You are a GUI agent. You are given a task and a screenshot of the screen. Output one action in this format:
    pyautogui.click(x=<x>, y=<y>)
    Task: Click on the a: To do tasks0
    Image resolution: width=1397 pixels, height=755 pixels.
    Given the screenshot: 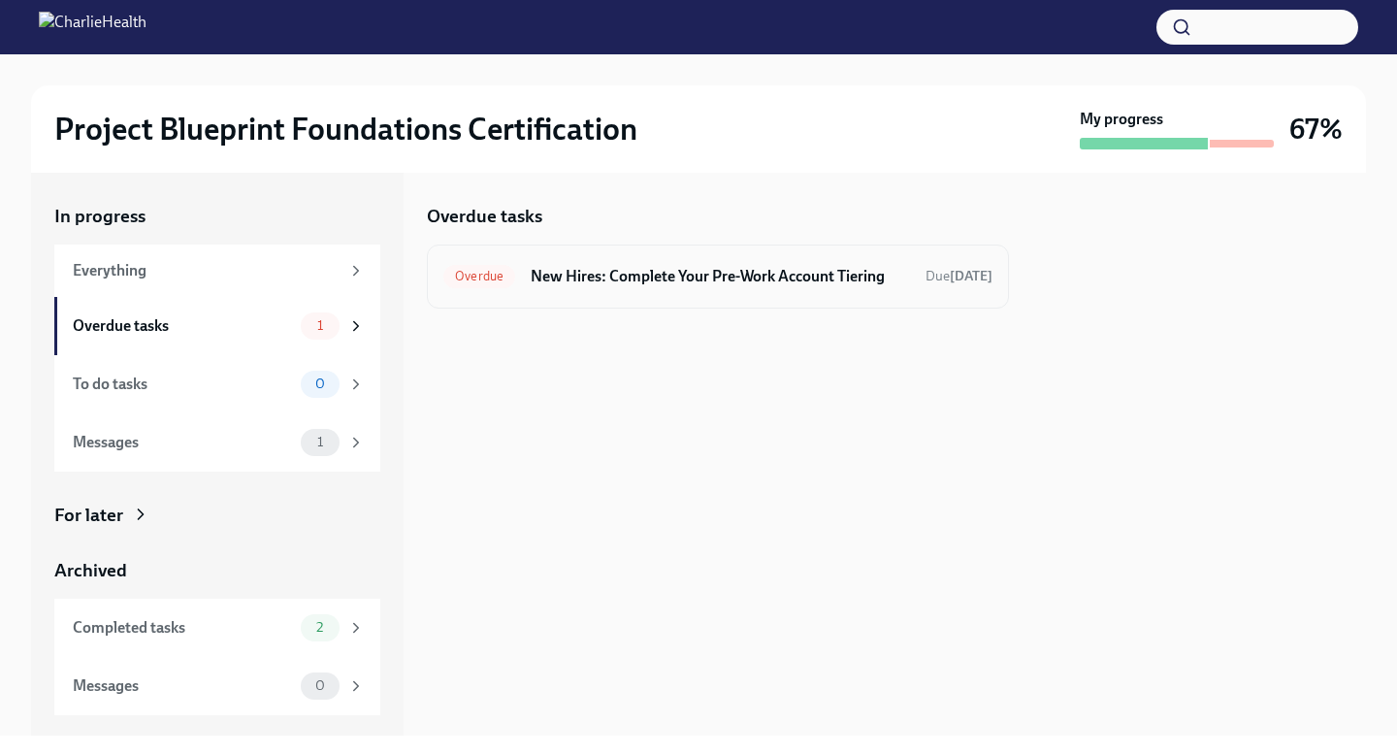 What is the action you would take?
    pyautogui.click(x=217, y=384)
    